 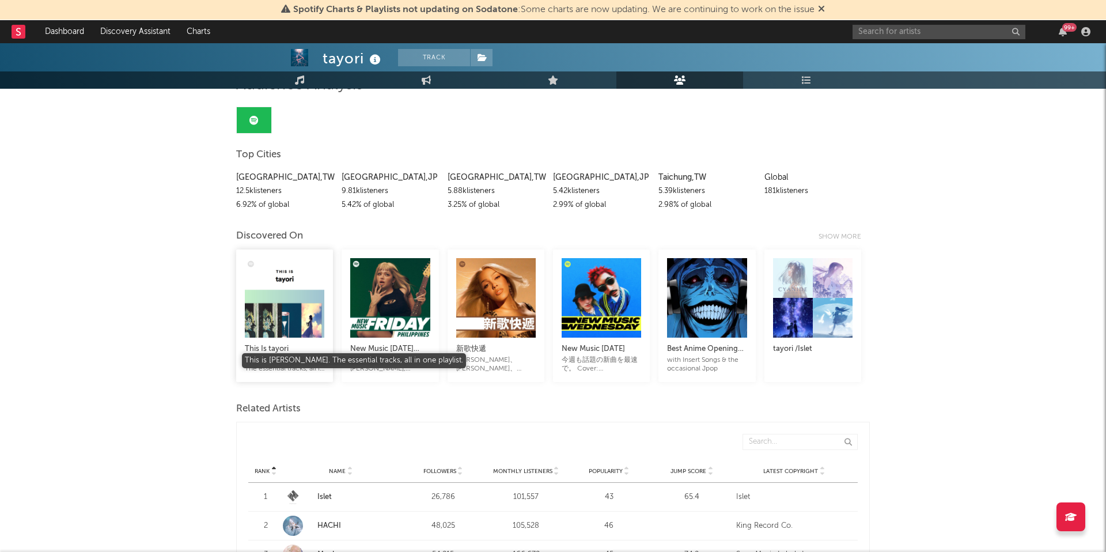 What do you see at coordinates (405, 10) in the screenshot?
I see `span: Spotify Charts & Playlists not updating on Sodatone` at bounding box center [405, 10].